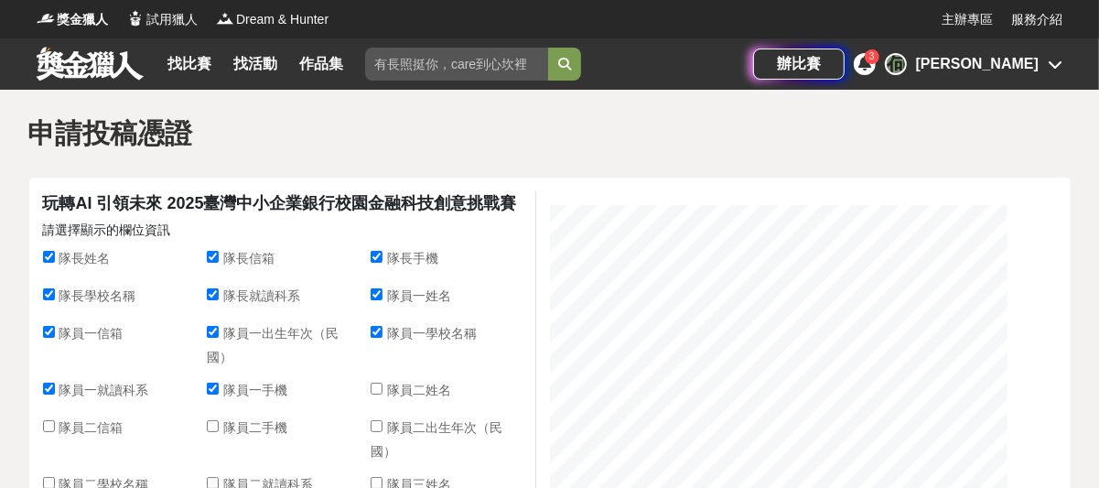 The width and height of the screenshot is (1099, 488). What do you see at coordinates (212, 388) in the screenshot?
I see `input: 隊員一手機` at bounding box center [212, 388].